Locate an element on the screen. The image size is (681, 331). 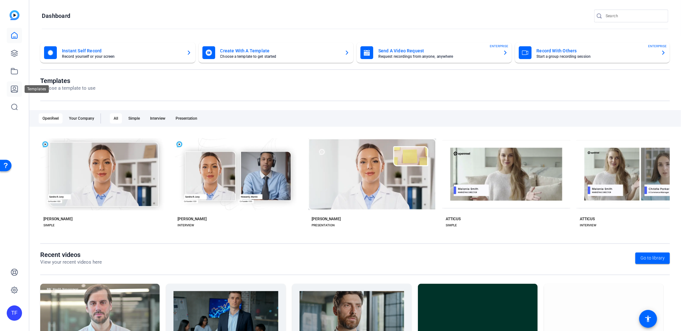
h1: Templates is located at coordinates (68, 81).